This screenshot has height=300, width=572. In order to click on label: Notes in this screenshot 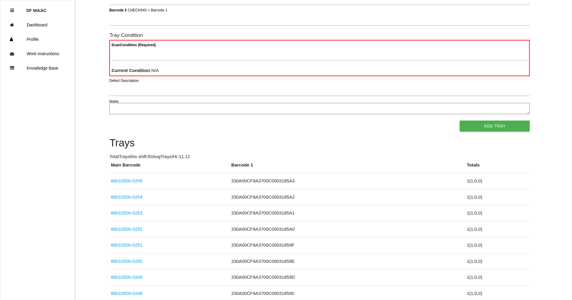, I will do `click(114, 102)`.